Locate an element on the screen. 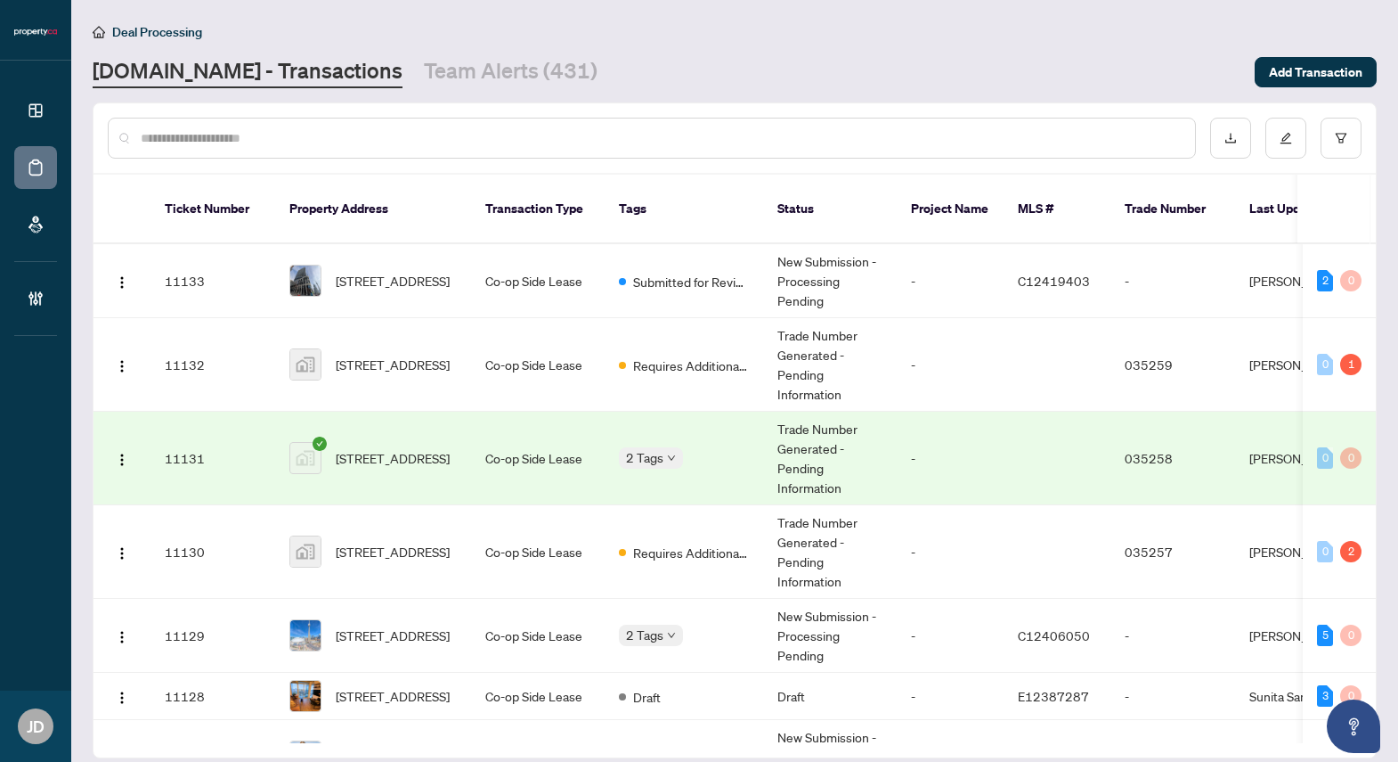 The height and width of the screenshot is (762, 1398). th: Trade Number is located at coordinates (1173, 209).